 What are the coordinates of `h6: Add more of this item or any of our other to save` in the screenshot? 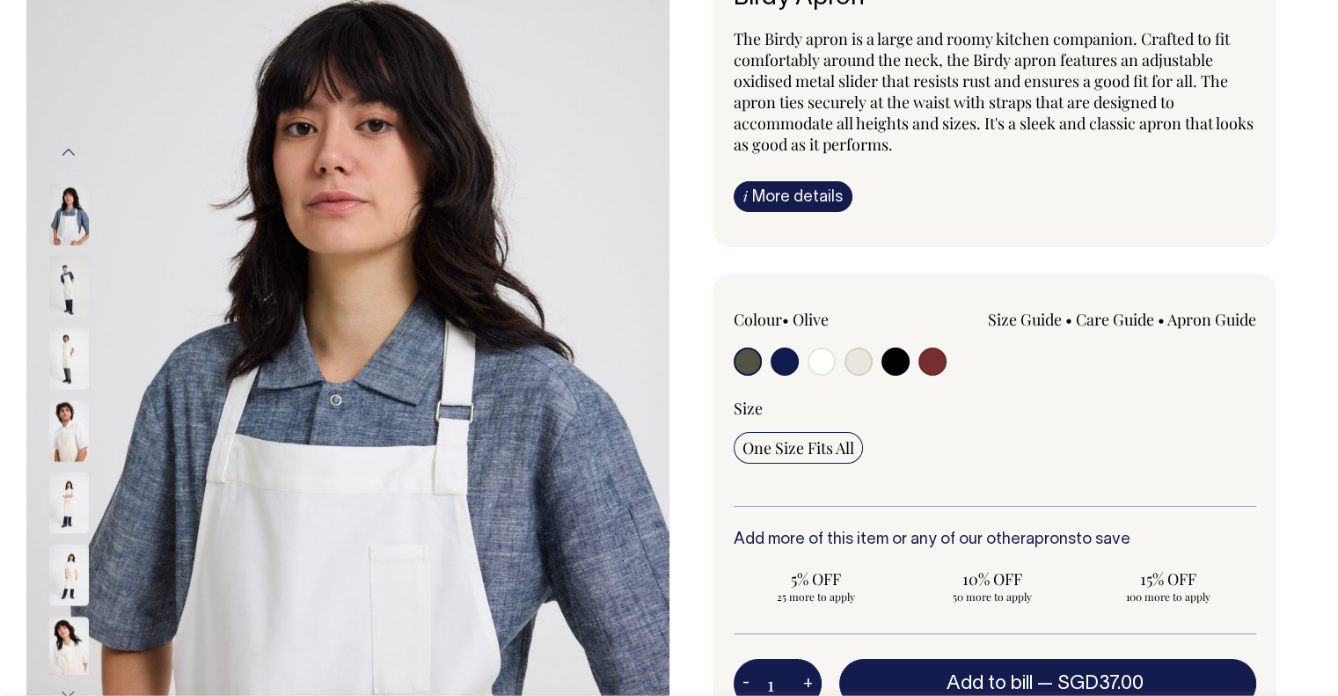 It's located at (995, 540).